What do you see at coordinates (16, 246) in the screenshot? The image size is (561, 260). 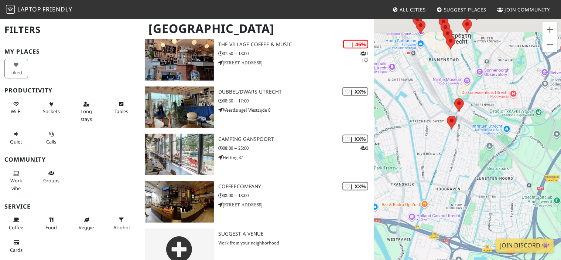 I see `button: Cards` at bounding box center [16, 246].